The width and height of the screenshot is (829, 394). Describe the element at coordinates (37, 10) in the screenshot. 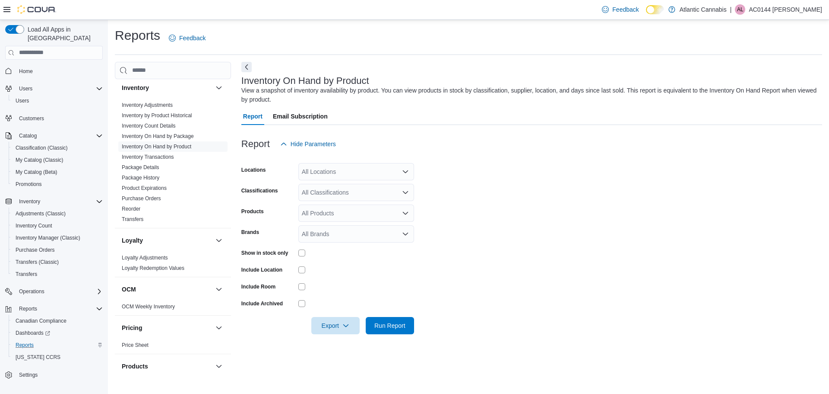

I see `img: Cova` at that location.